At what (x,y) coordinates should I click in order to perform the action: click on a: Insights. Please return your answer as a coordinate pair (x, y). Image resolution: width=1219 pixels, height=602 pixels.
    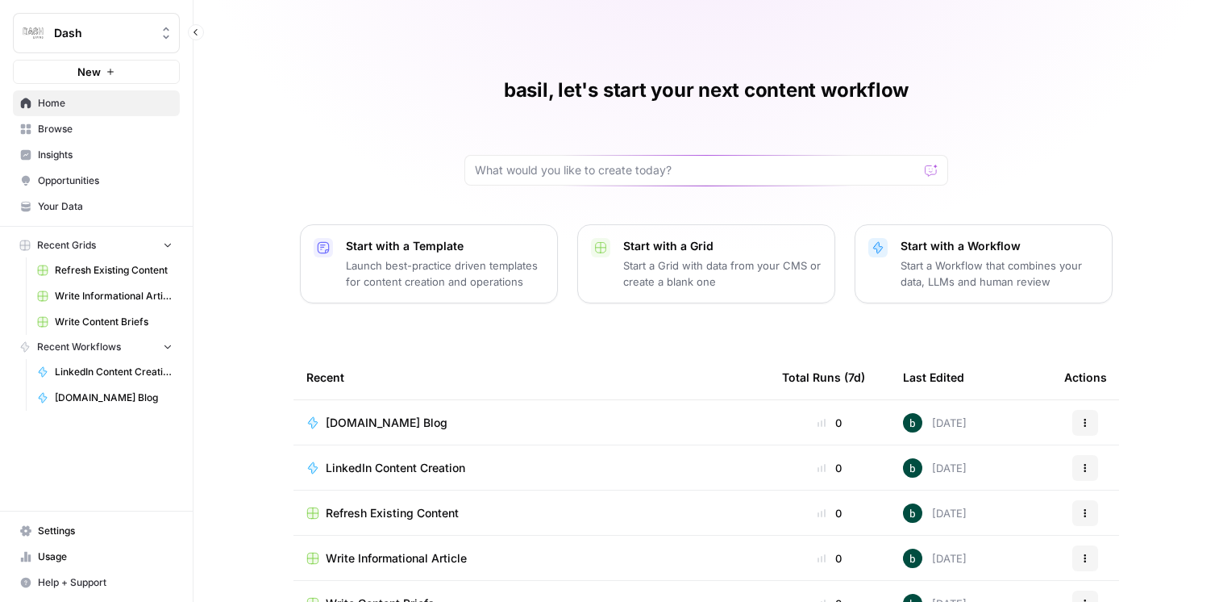
    Looking at the image, I should click on (96, 155).